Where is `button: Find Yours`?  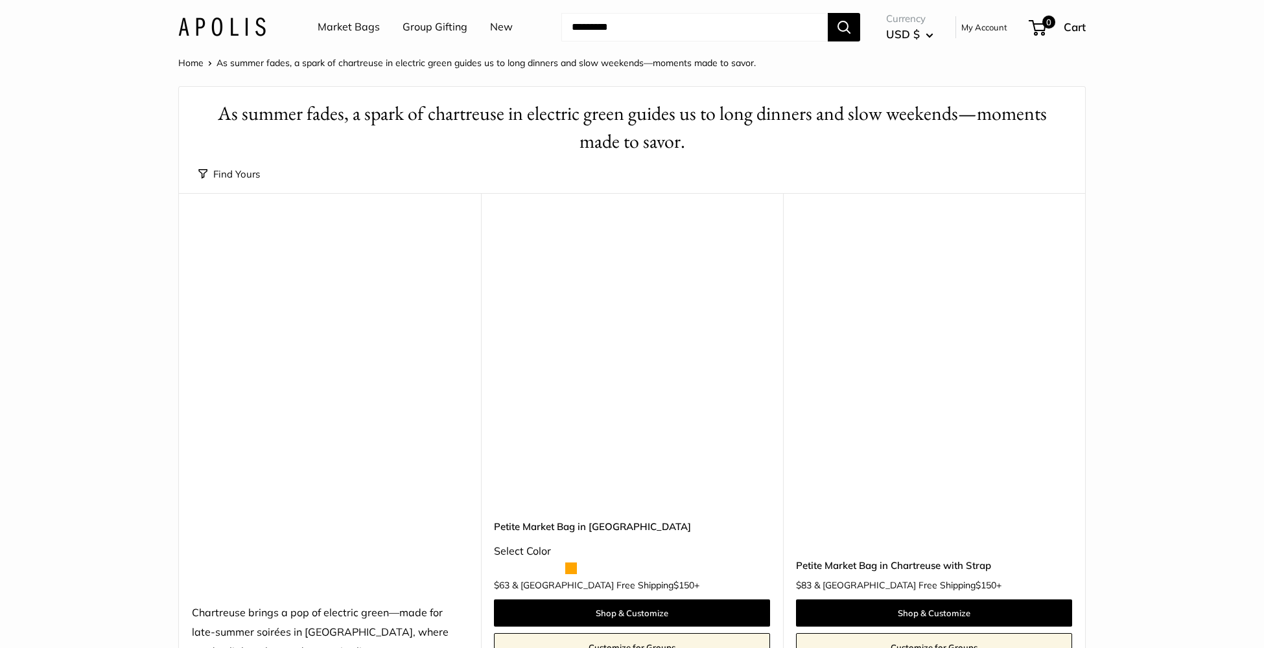
button: Find Yours is located at coordinates (229, 174).